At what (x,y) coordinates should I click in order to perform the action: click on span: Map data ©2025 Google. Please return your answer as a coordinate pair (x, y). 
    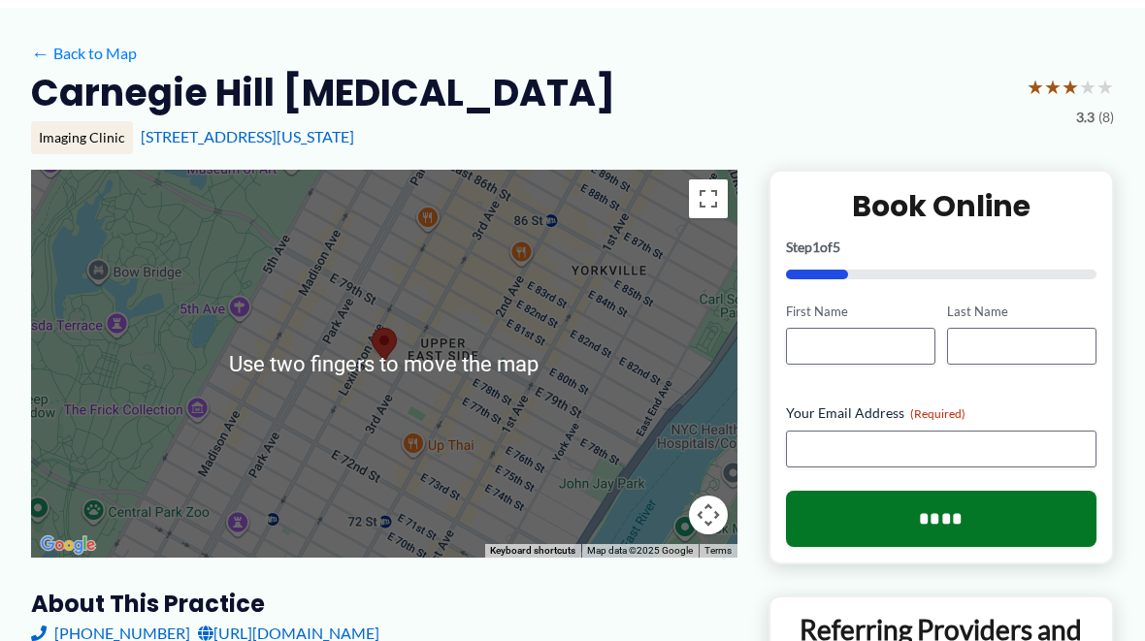
    Looking at the image, I should click on (640, 551).